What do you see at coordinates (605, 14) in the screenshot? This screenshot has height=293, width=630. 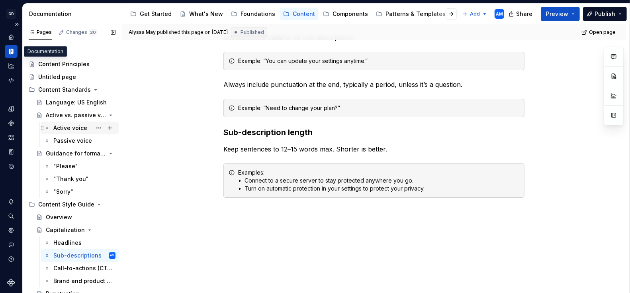 I see `span: Publish` at bounding box center [605, 14].